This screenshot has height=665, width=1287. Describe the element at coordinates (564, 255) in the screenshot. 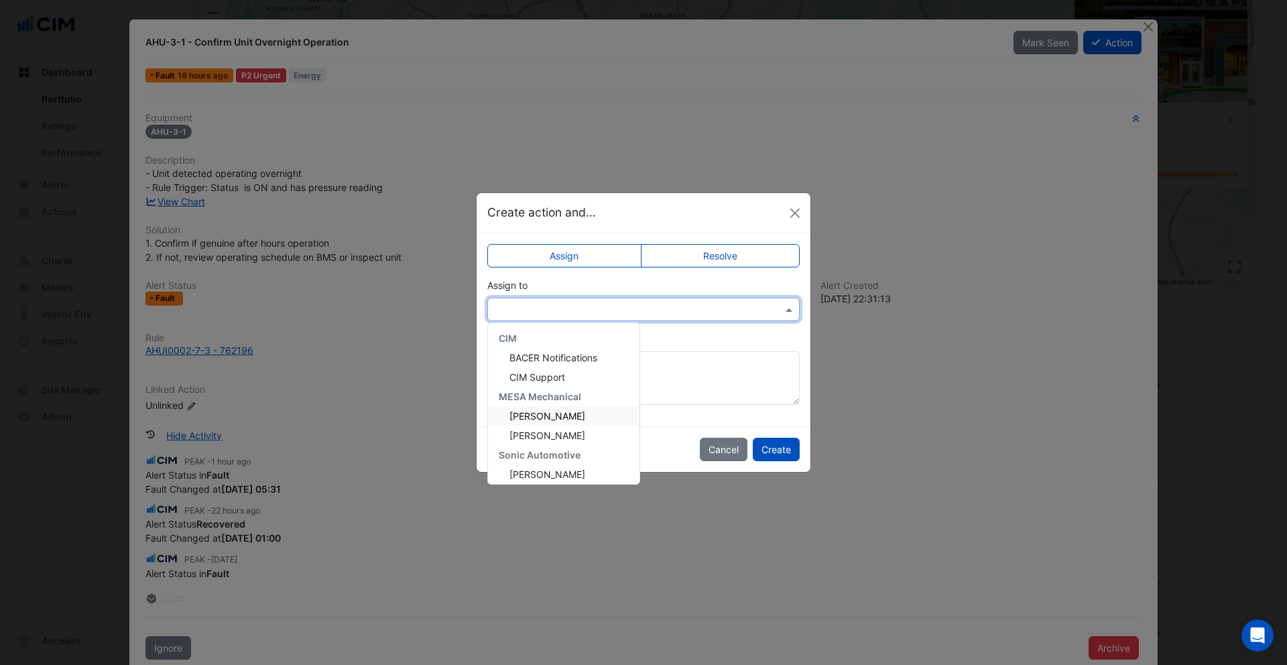

I see `label: Assign` at that location.